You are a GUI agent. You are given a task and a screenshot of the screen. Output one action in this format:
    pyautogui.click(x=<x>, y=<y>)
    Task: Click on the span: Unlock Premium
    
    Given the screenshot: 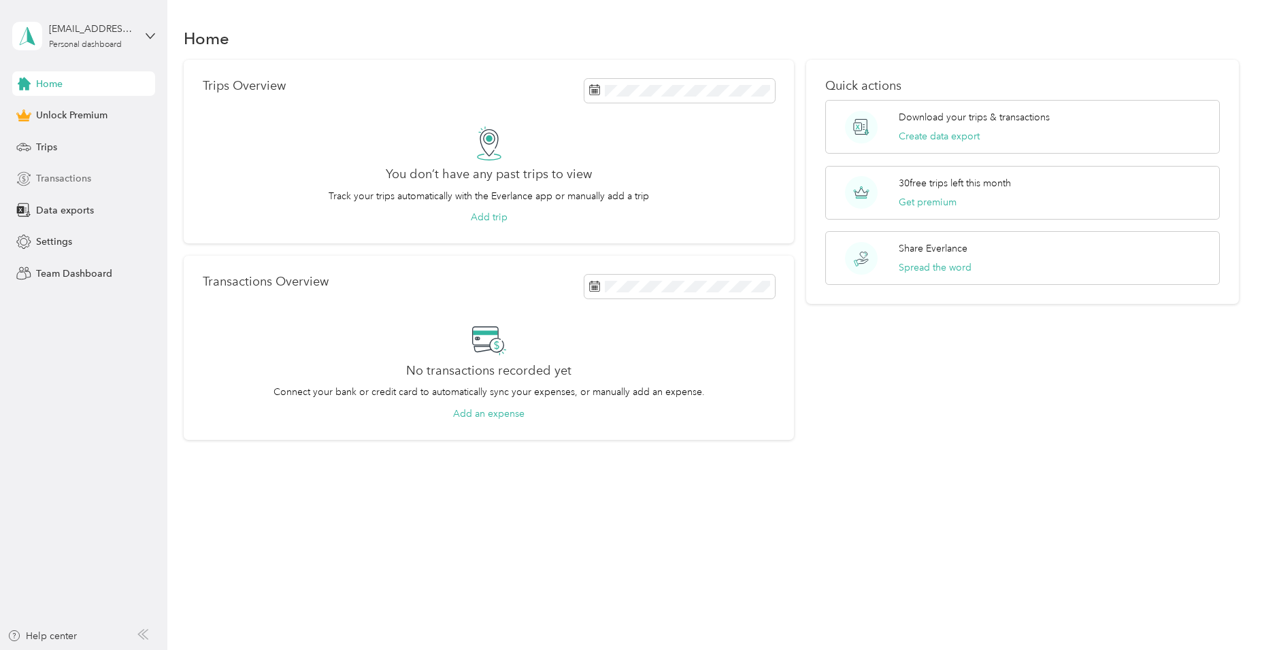 What is the action you would take?
    pyautogui.click(x=71, y=115)
    